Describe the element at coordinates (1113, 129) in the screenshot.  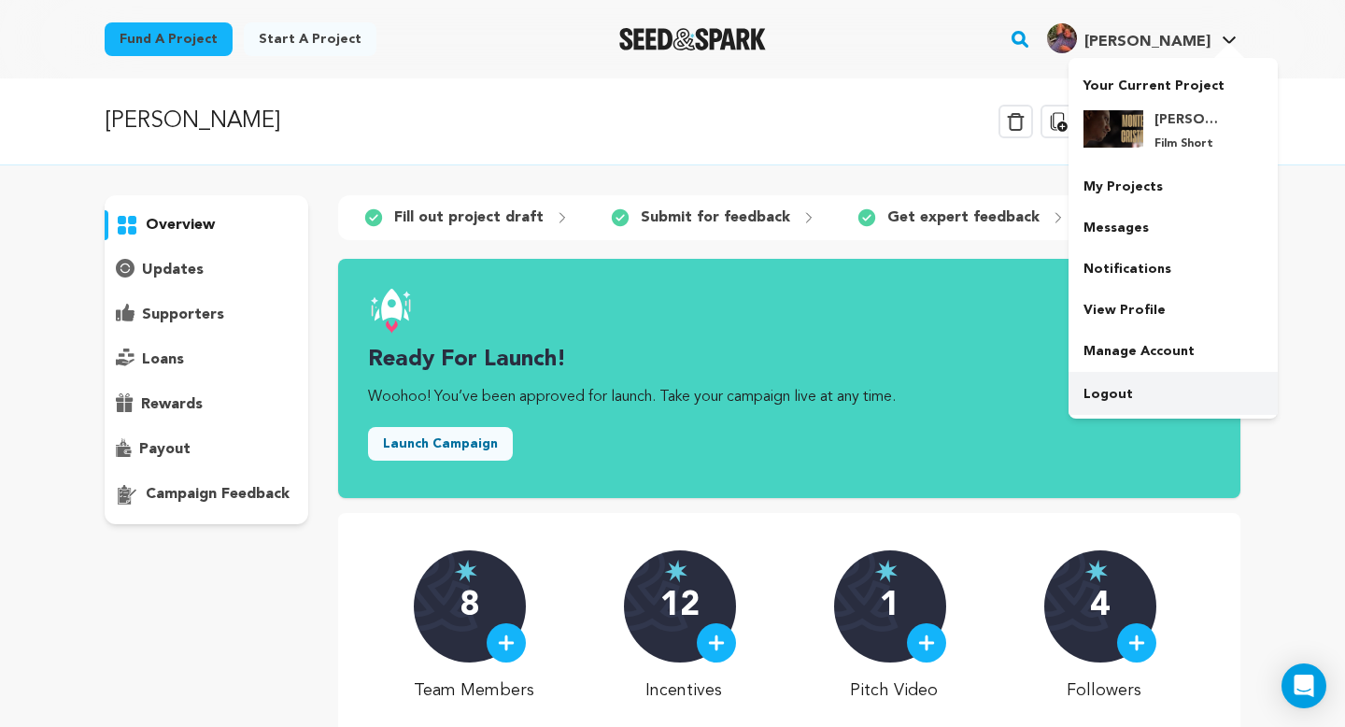
I see `img: ab02c2ddab87e11f.jpg` at that location.